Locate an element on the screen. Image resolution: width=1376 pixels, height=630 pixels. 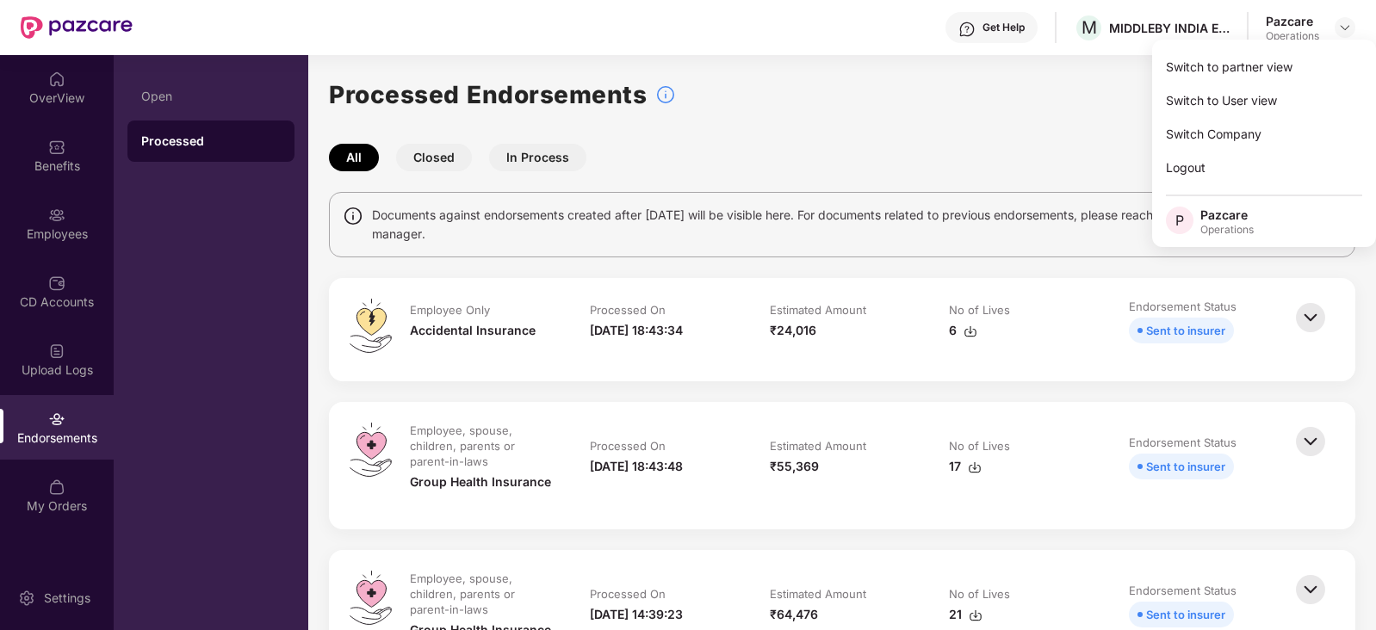
div: Get Help is located at coordinates (1003, 28).